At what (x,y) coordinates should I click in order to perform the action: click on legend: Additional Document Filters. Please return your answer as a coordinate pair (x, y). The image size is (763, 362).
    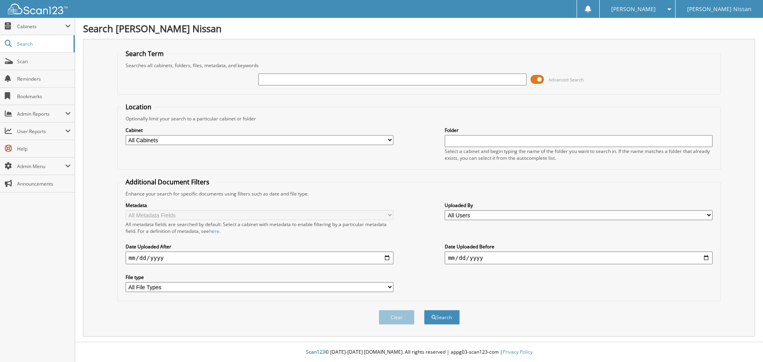
    Looking at the image, I should click on (167, 182).